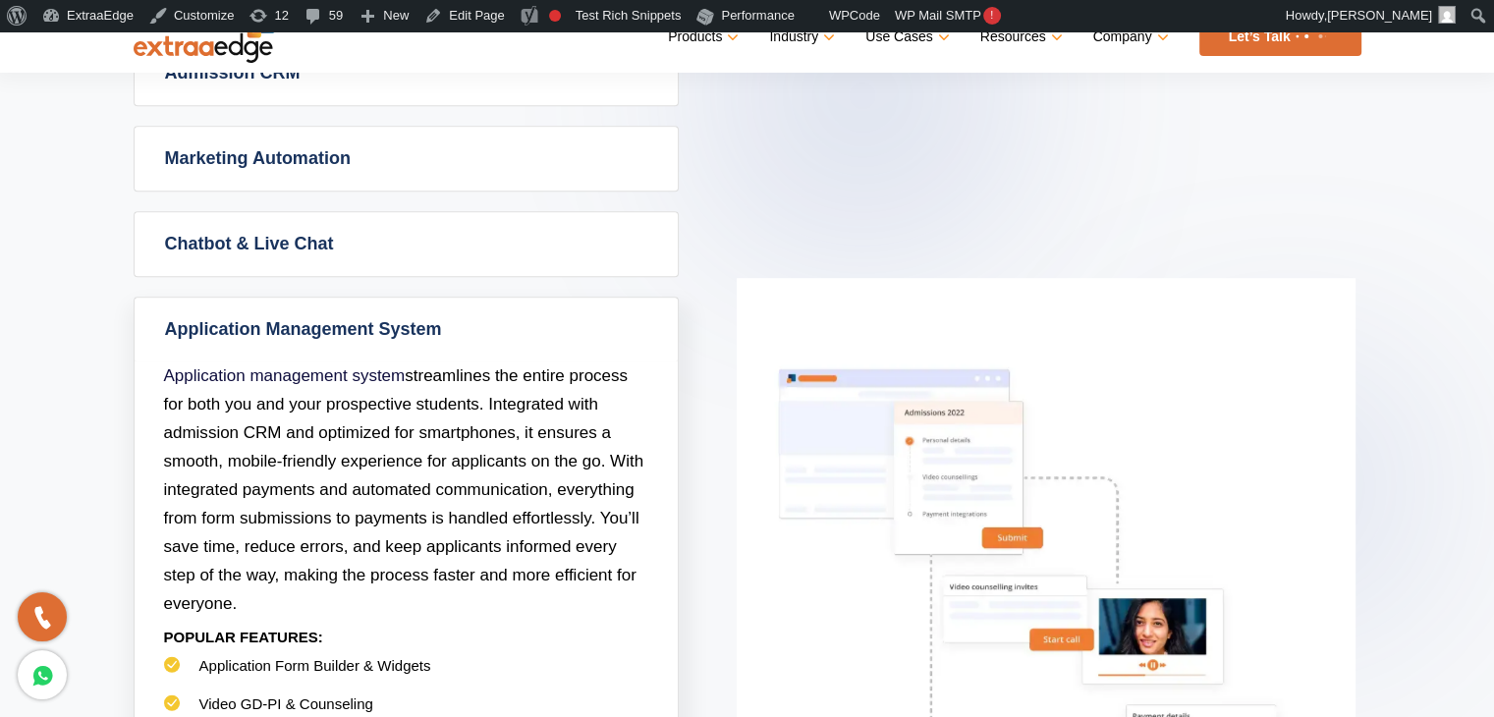  What do you see at coordinates (800, 36) in the screenshot?
I see `a: Industry` at bounding box center [800, 36].